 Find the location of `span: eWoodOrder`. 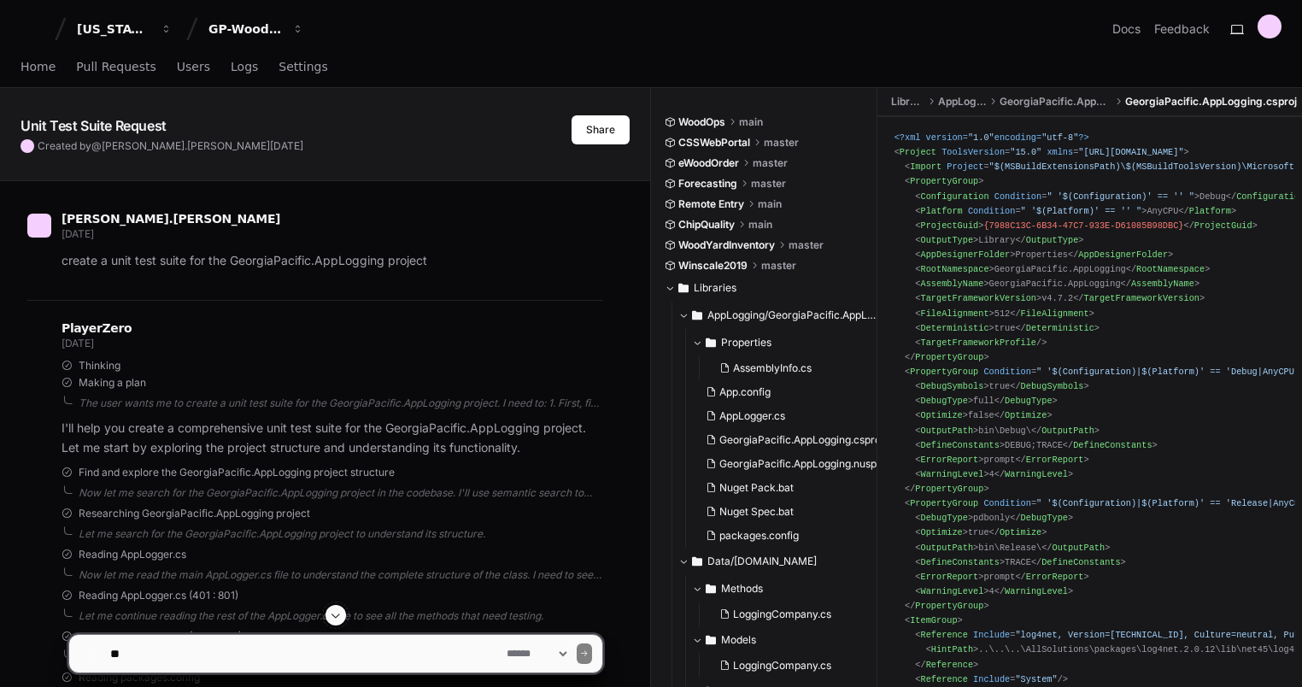

span: eWoodOrder is located at coordinates (708, 163).